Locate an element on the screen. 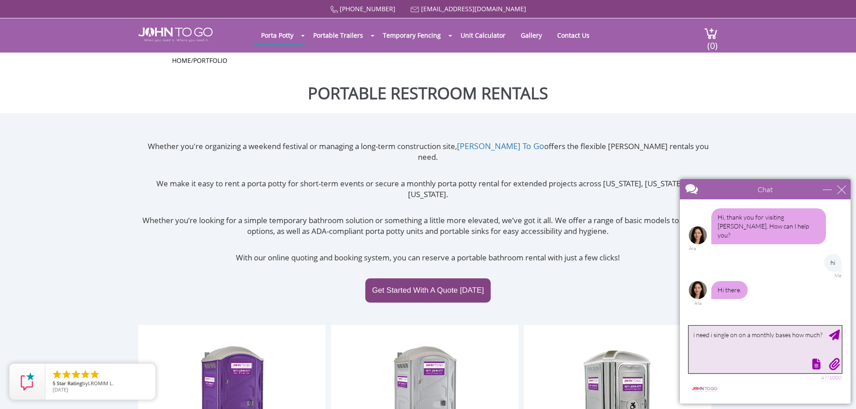 The image size is (856, 409). a: Portable Trailers is located at coordinates (338, 35).